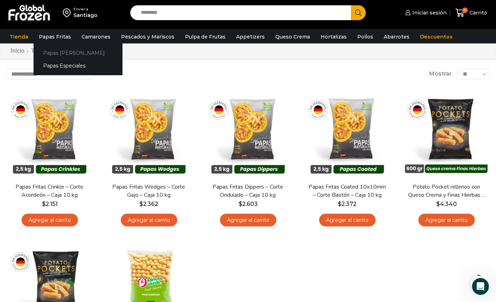 This screenshot has height=302, width=496. Describe the element at coordinates (85, 15) in the screenshot. I see `div: Santiago` at that location.